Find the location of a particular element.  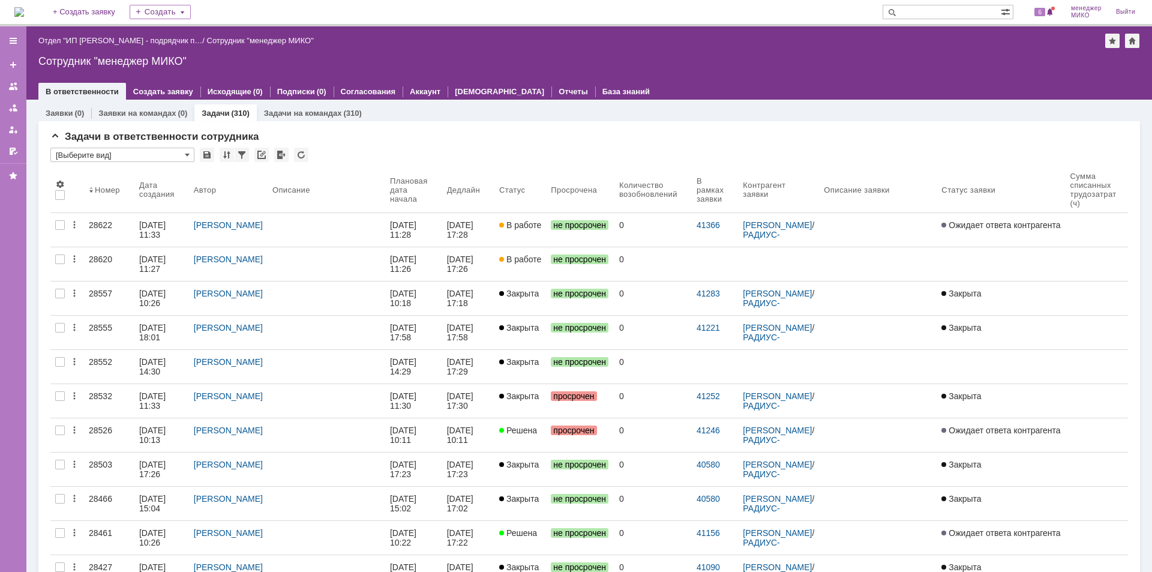

th: Плановая дата начала is located at coordinates (413, 190).